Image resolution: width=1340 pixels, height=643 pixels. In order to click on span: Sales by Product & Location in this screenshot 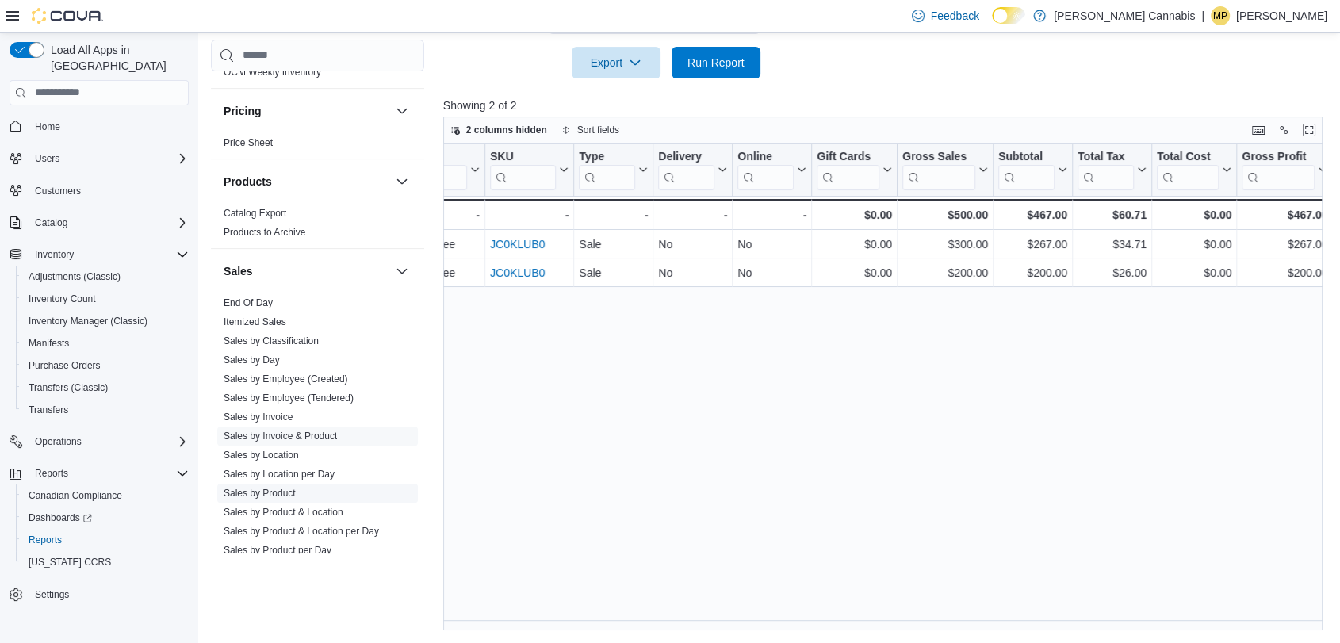, I will do `click(283, 512)`.